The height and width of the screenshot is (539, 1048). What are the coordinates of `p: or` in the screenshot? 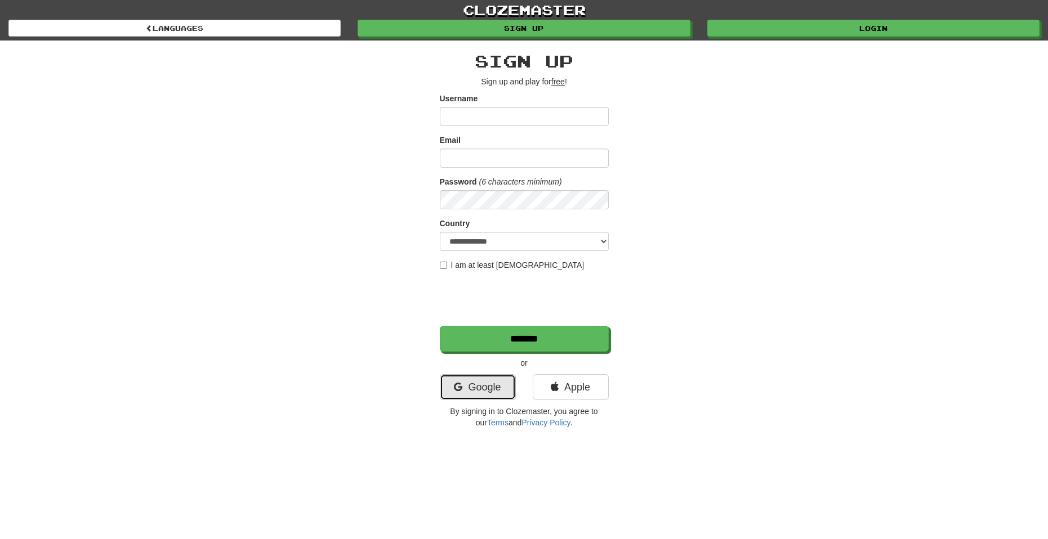 It's located at (524, 363).